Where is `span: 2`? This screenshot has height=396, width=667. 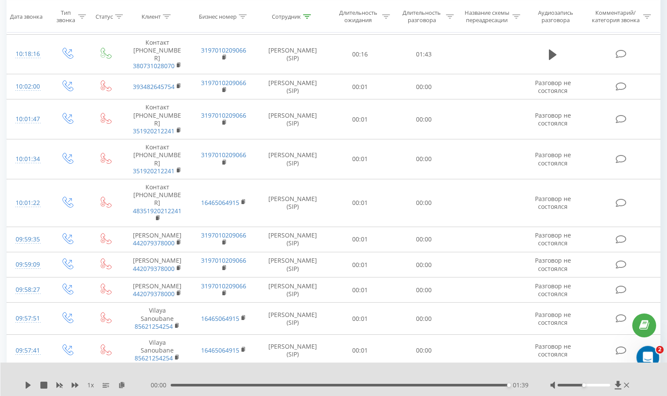
span: 2 is located at coordinates (660, 350).